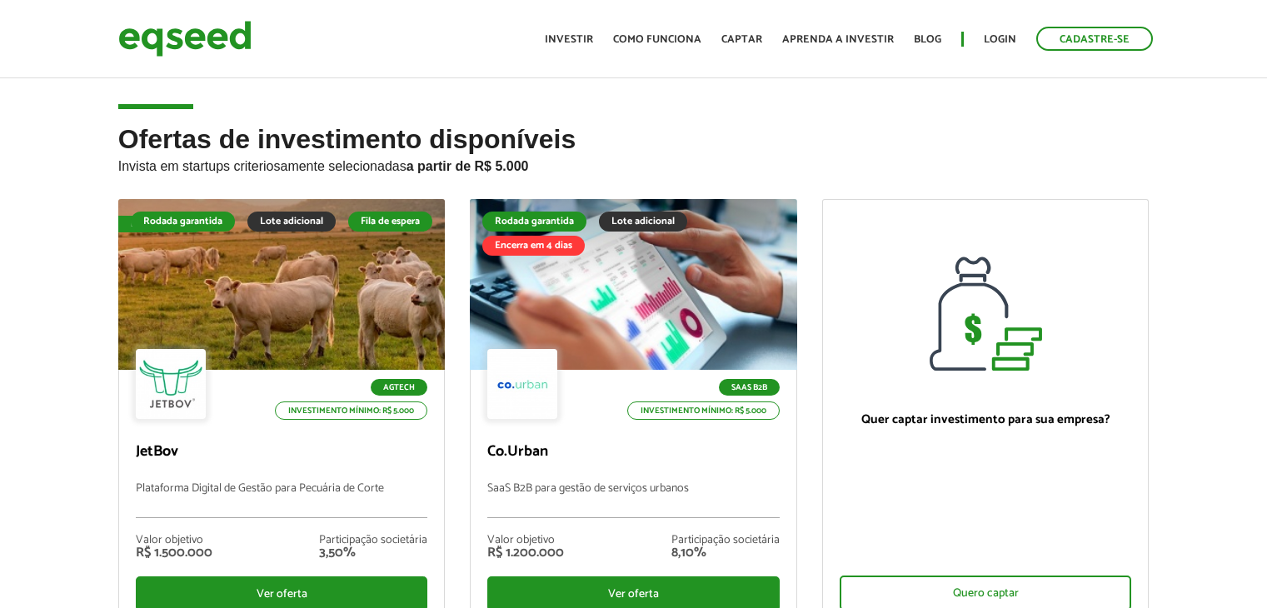 This screenshot has height=608, width=1267. What do you see at coordinates (1094, 38) in the screenshot?
I see `a: Cadastre-se` at bounding box center [1094, 38].